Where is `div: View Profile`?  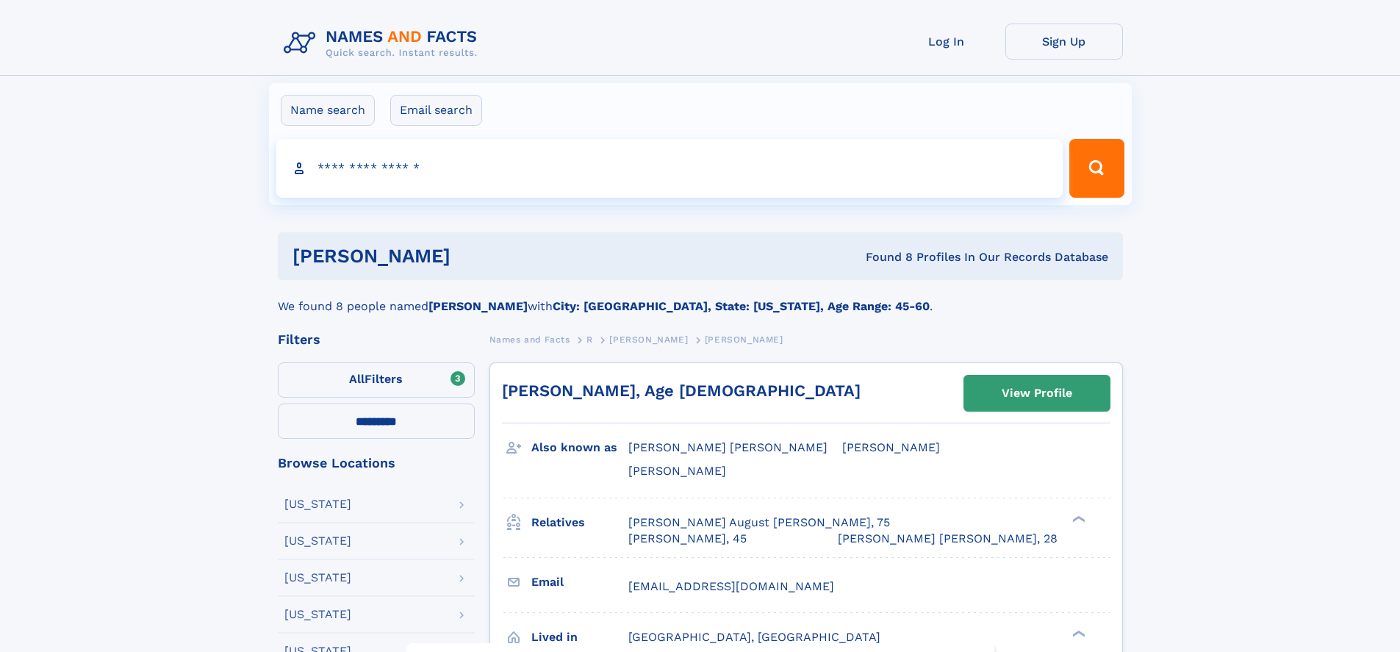
div: View Profile is located at coordinates (1037, 393).